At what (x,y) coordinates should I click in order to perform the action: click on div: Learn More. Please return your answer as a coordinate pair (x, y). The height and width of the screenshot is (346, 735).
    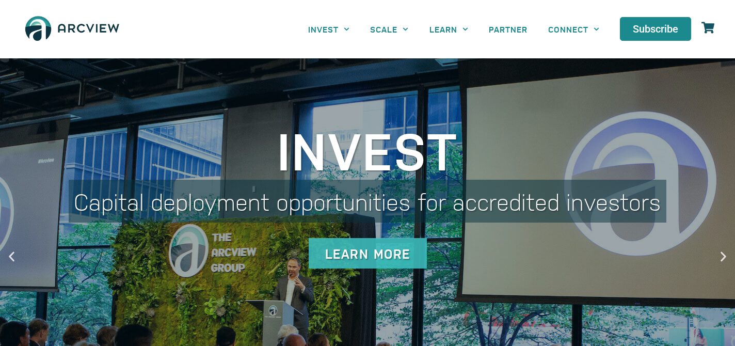
    Looking at the image, I should click on (367, 253).